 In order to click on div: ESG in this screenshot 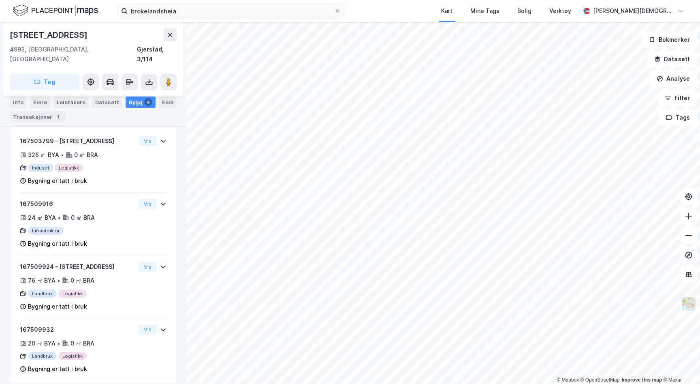, I will do `click(167, 102)`.